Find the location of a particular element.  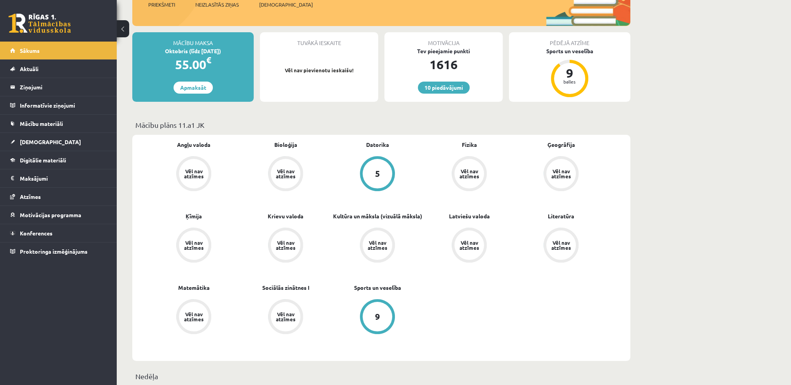

p: Mācību plāns 11.a1 JK is located at coordinates (381, 125).